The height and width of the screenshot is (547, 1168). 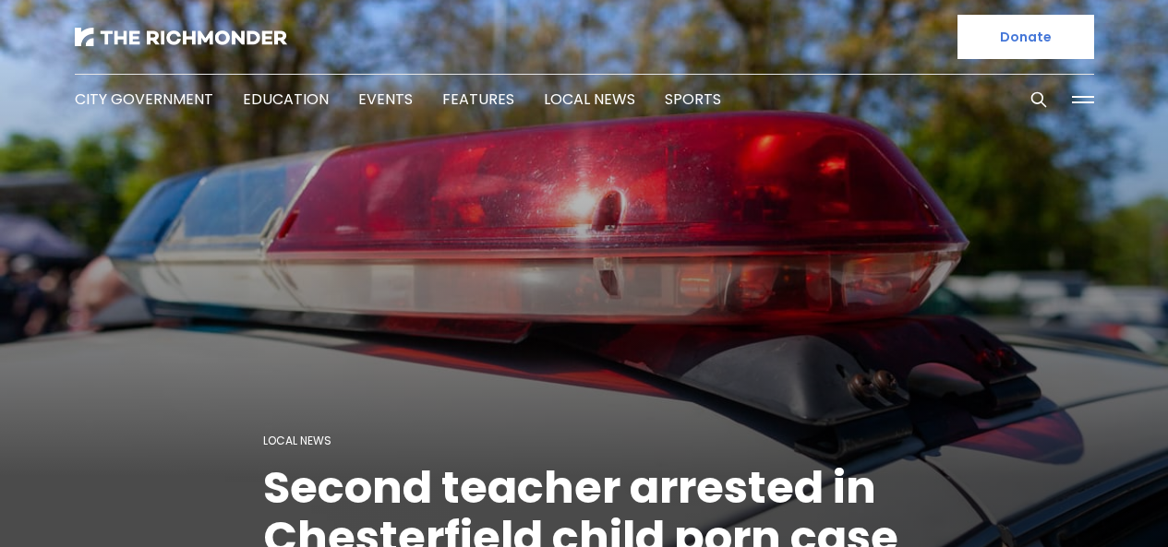 I want to click on a: Sports, so click(x=692, y=99).